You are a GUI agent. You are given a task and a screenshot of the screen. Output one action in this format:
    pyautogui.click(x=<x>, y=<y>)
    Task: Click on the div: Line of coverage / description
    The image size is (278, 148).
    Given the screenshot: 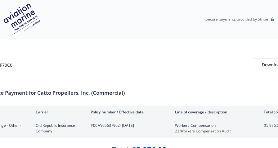 What is the action you would take?
    pyautogui.click(x=212, y=112)
    